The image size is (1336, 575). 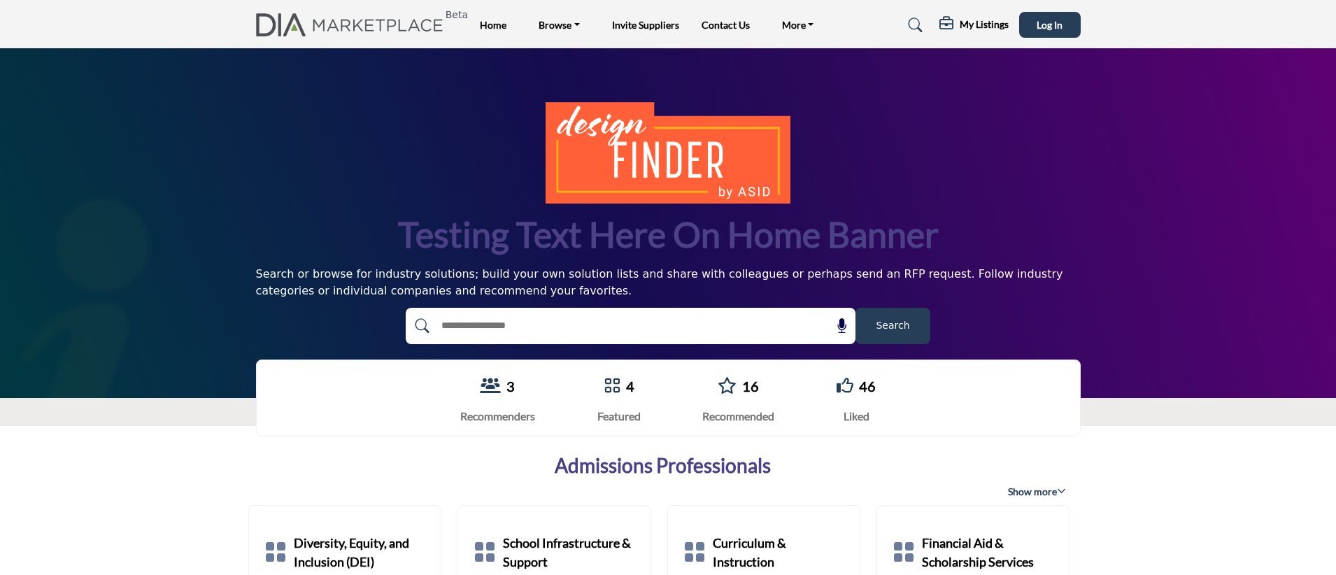 I want to click on span: Show more, so click(x=1037, y=492).